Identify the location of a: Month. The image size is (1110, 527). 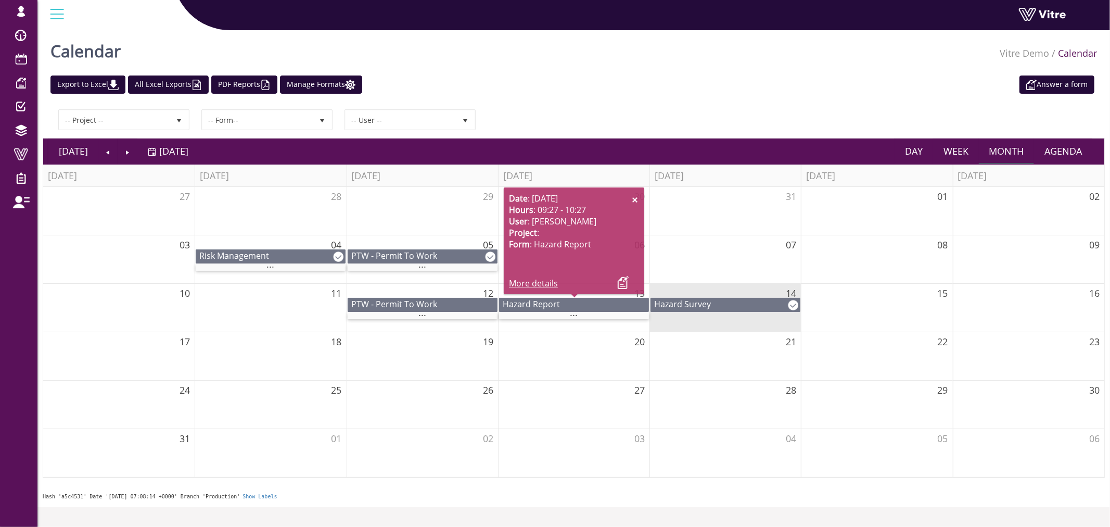
(1006, 151).